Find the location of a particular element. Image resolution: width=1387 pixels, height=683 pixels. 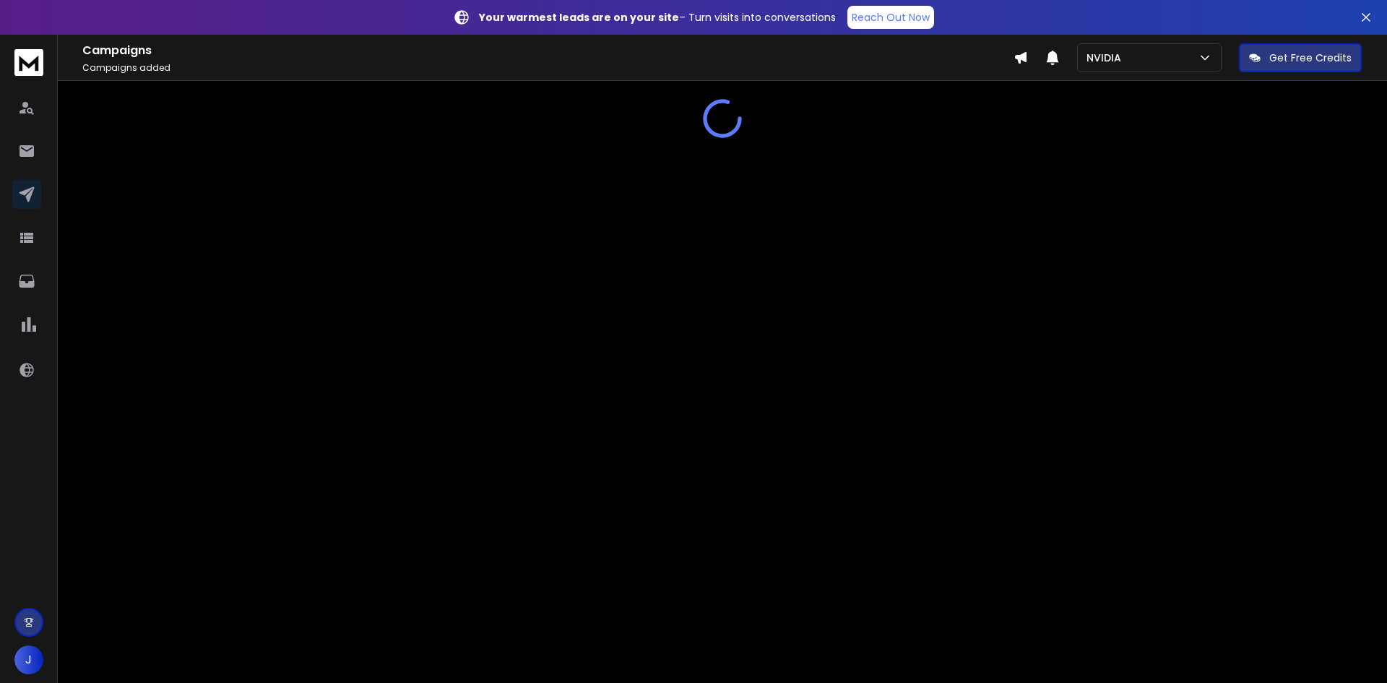

h1: Campaigns is located at coordinates (548, 51).